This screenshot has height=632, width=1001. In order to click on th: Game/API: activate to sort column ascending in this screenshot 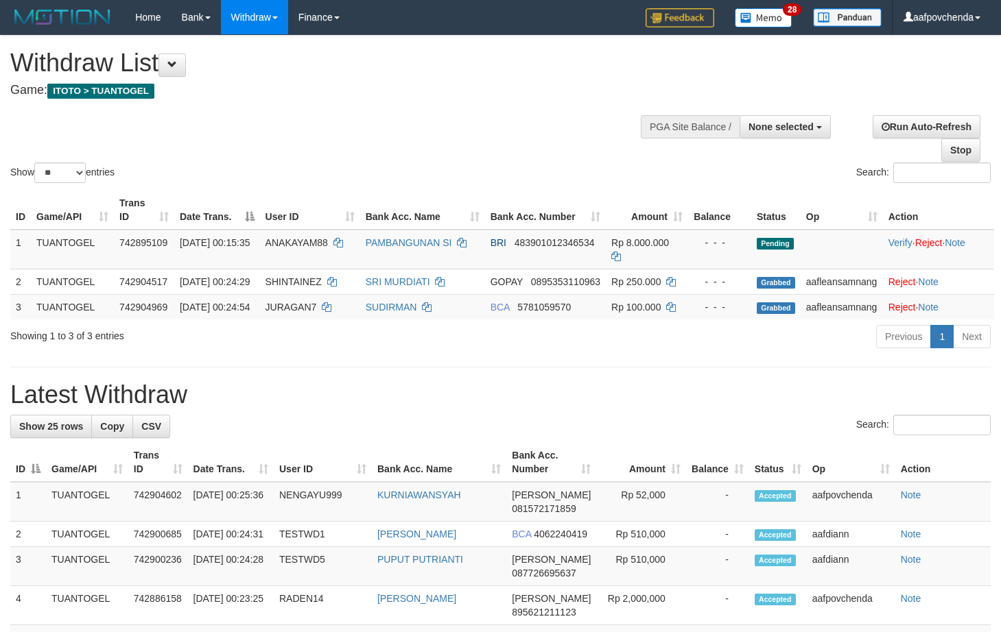, I will do `click(87, 462)`.